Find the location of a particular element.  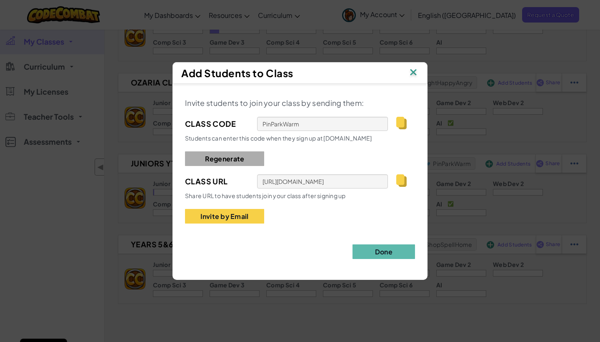

span: Share URL to have students join your class after signing up is located at coordinates (265, 195).